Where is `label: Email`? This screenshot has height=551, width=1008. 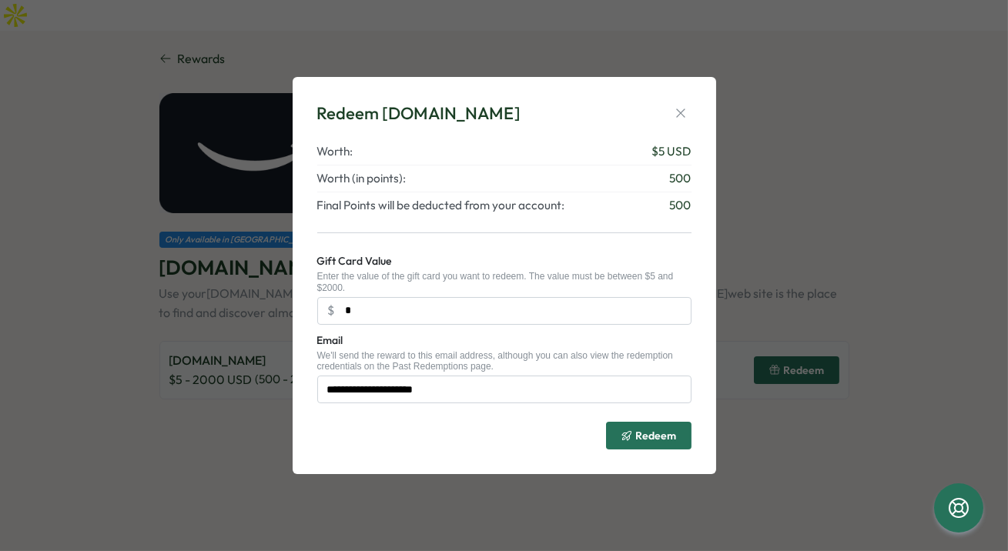
label: Email is located at coordinates (330, 341).